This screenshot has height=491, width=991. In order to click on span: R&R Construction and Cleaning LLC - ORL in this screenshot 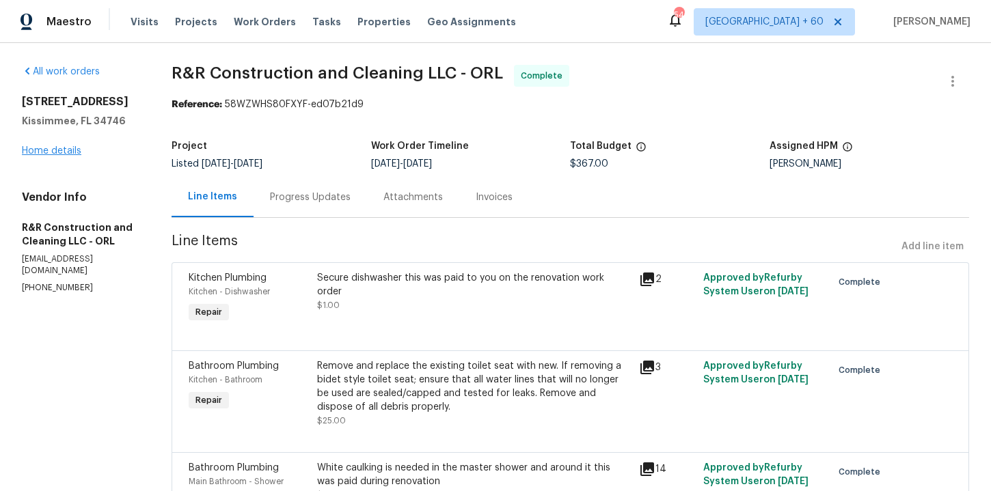, I will do `click(337, 73)`.